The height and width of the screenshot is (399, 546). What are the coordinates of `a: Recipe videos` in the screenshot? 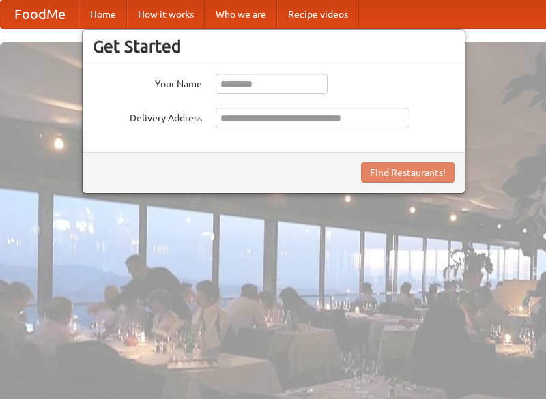 It's located at (318, 14).